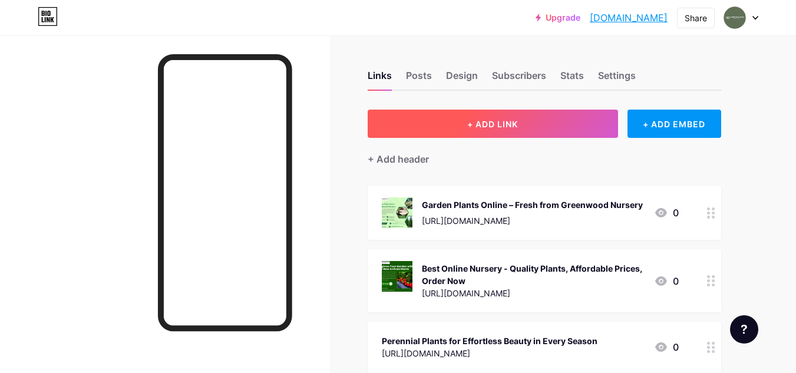  I want to click on img: Garden Plants Online – Fresh from Greenwood Nursery, so click(397, 213).